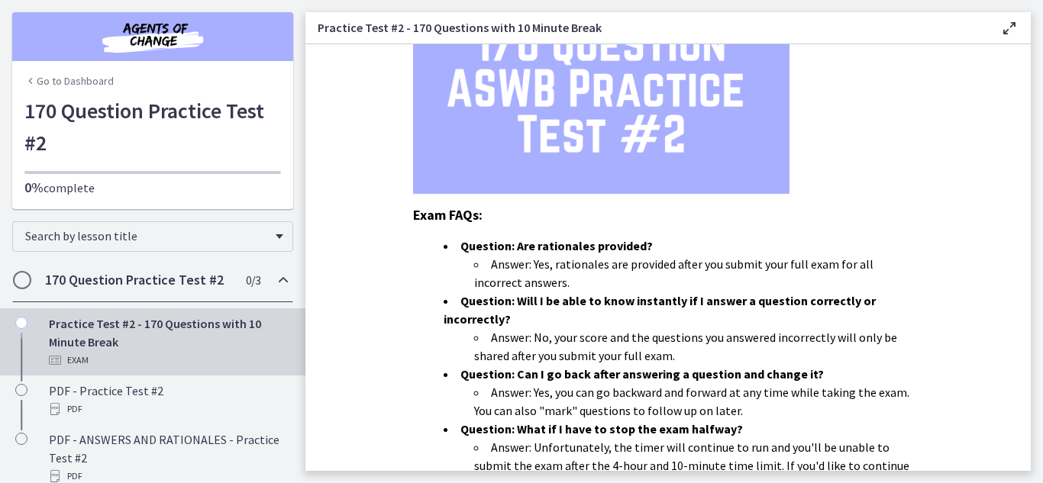 The width and height of the screenshot is (1043, 483). Describe the element at coordinates (34, 187) in the screenshot. I see `span: 0%` at that location.